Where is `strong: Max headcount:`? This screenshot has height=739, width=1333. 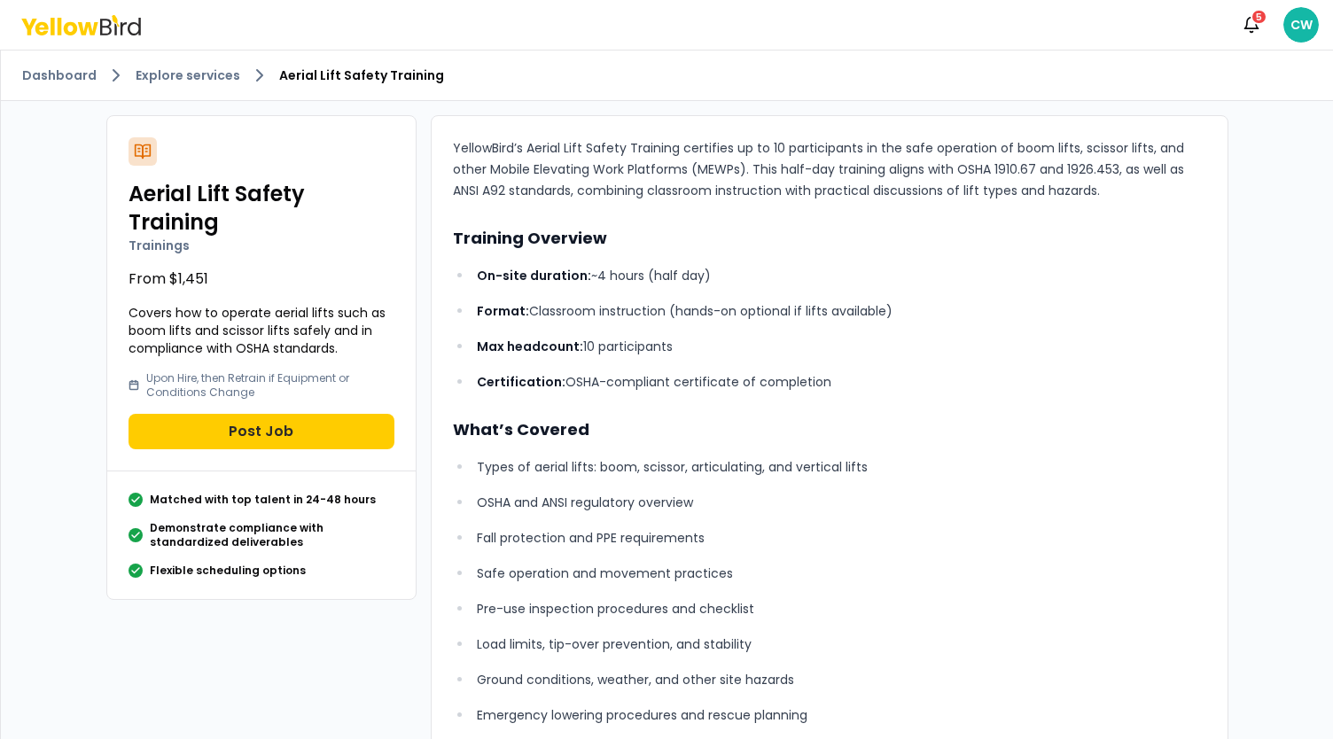 strong: Max headcount: is located at coordinates (530, 347).